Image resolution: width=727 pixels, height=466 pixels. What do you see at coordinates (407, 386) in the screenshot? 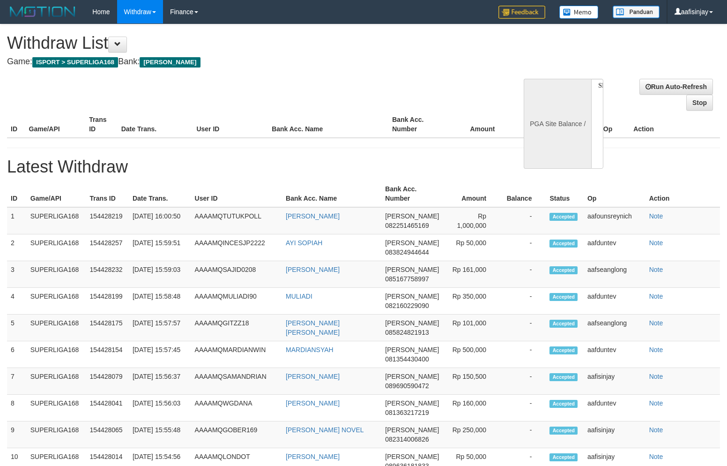
I see `span: 089690590472` at bounding box center [407, 386].